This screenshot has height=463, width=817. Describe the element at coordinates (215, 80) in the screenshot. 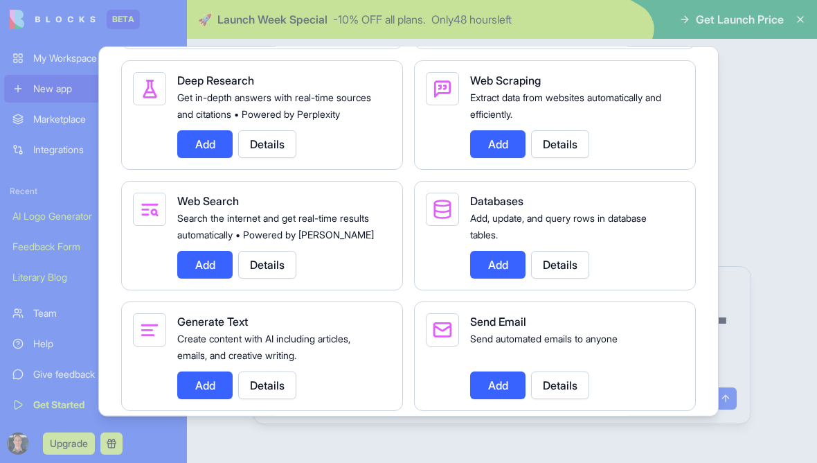

I see `span: Deep Research` at that location.